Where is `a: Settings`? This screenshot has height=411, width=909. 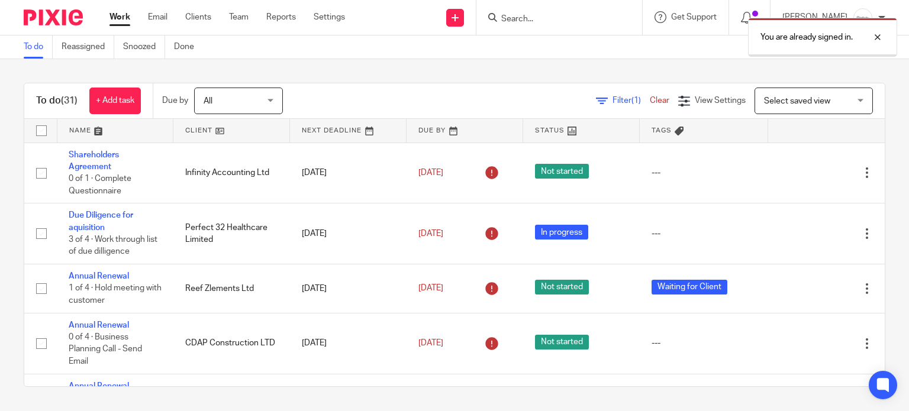 a: Settings is located at coordinates (329, 17).